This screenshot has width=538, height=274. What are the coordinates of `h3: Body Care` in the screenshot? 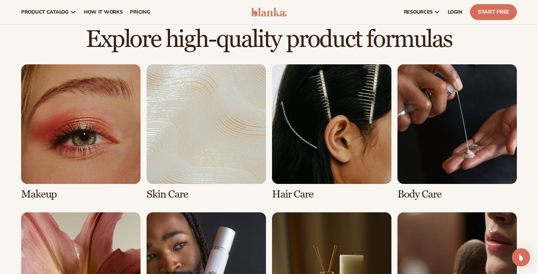 It's located at (457, 194).